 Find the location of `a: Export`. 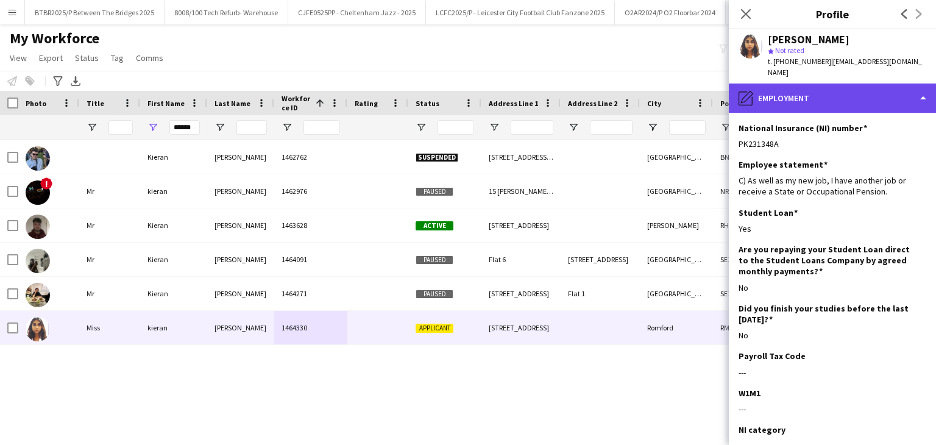

a: Export is located at coordinates (51, 58).